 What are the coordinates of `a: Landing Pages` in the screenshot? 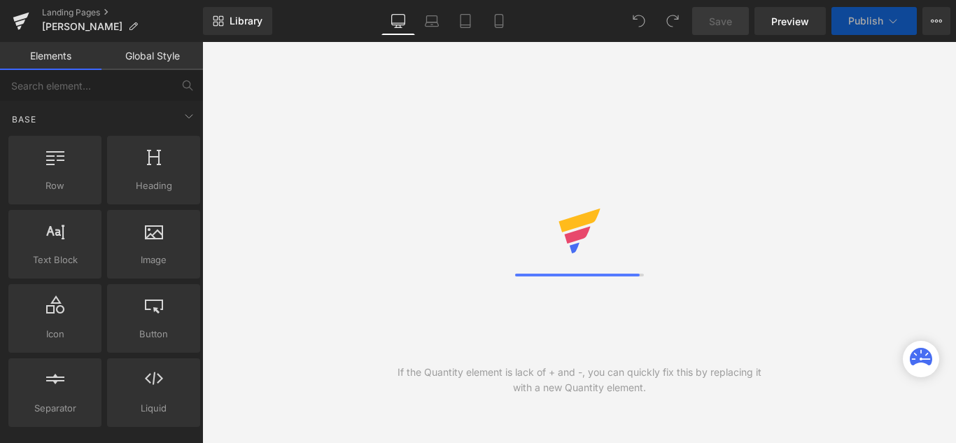 It's located at (122, 13).